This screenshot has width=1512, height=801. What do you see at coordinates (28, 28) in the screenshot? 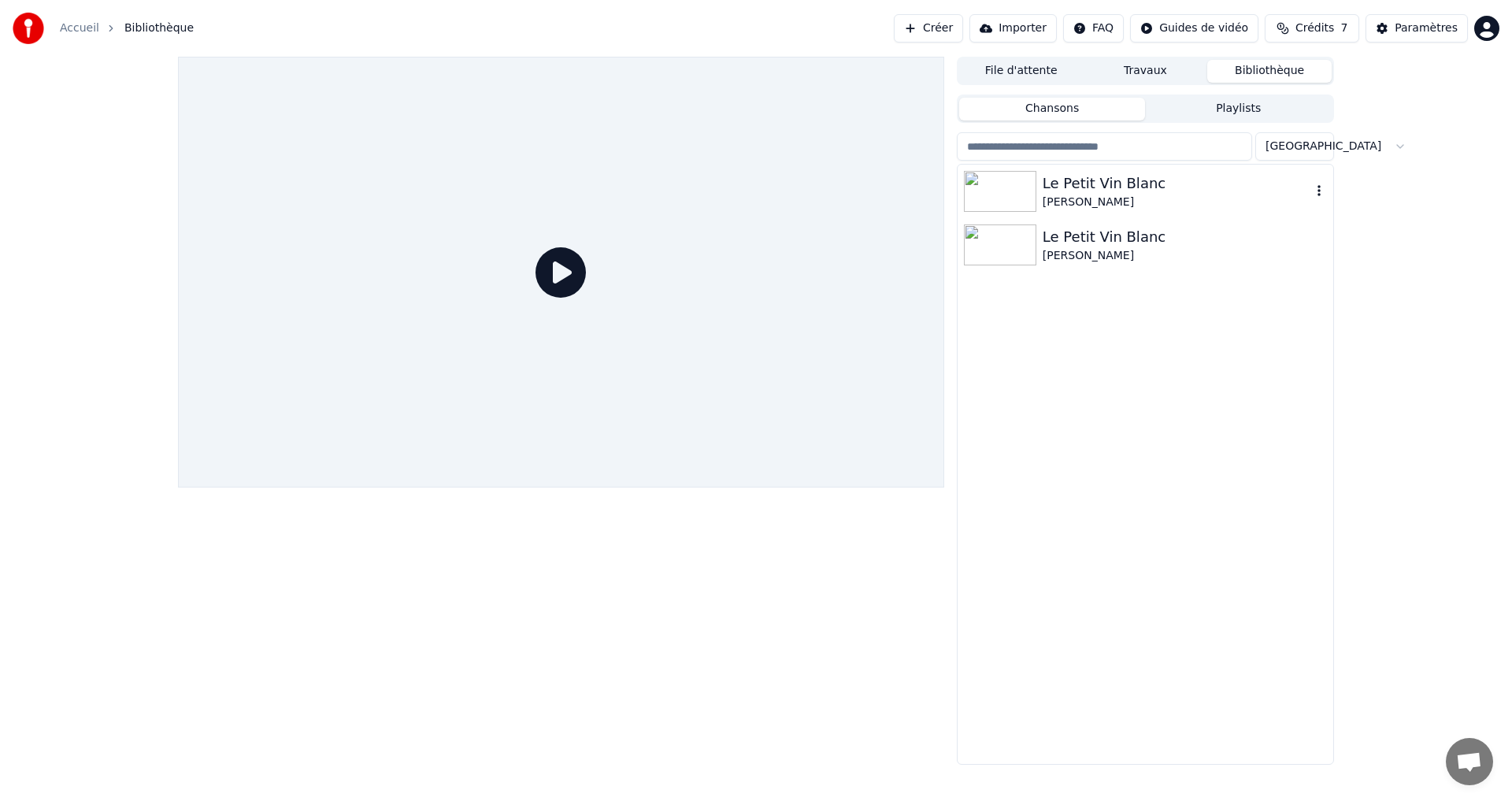
I see `img: youka` at bounding box center [28, 28].